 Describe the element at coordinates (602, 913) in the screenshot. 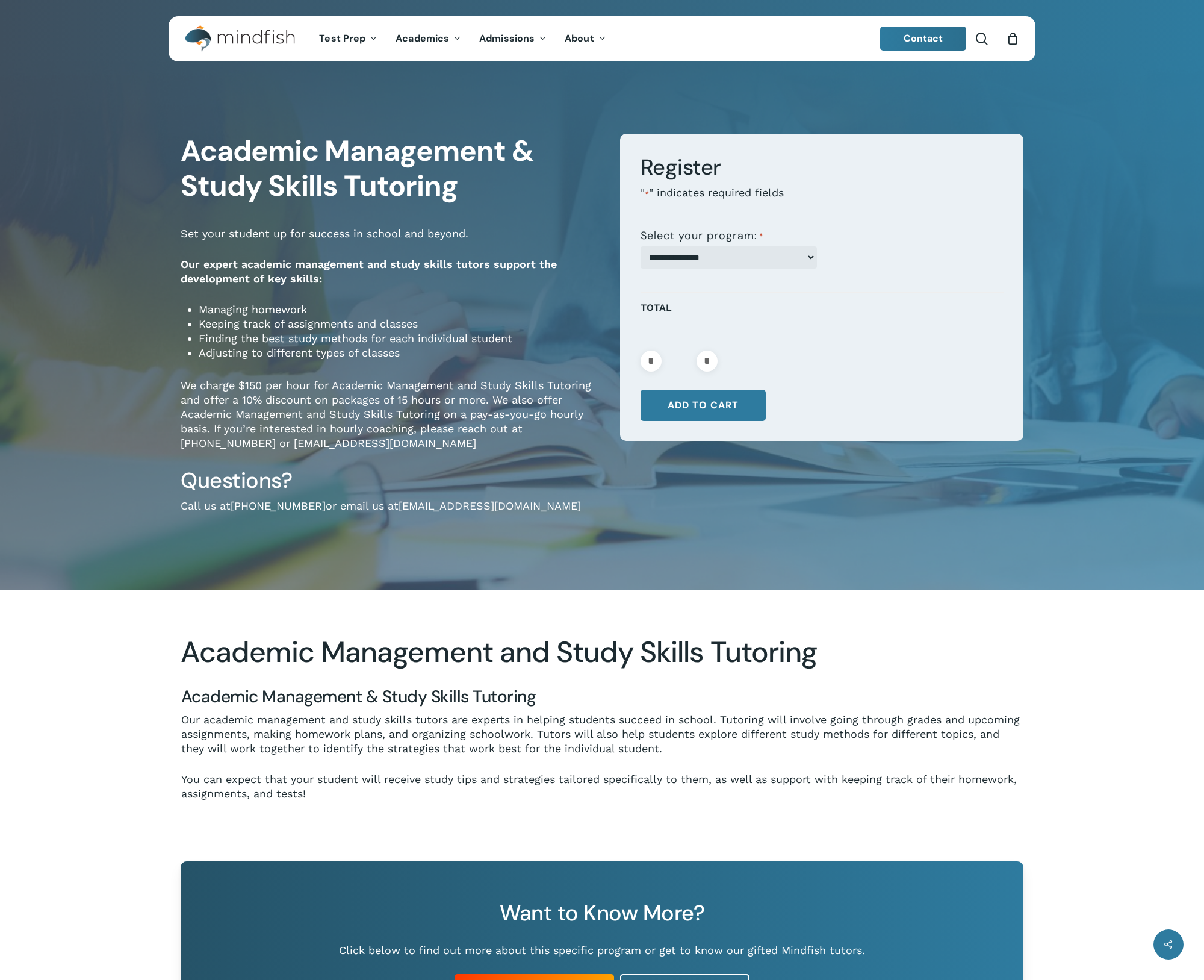

I see `h3: Want to Know More?` at that location.